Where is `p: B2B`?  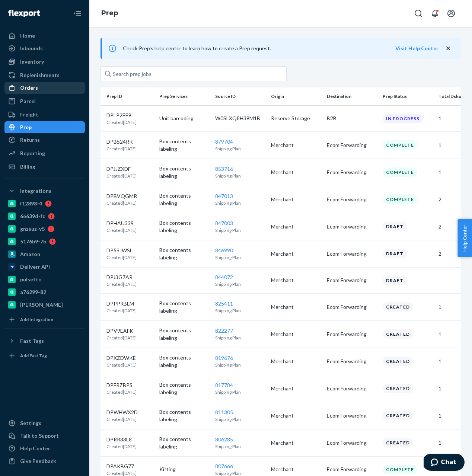
p: B2B is located at coordinates (352, 118).